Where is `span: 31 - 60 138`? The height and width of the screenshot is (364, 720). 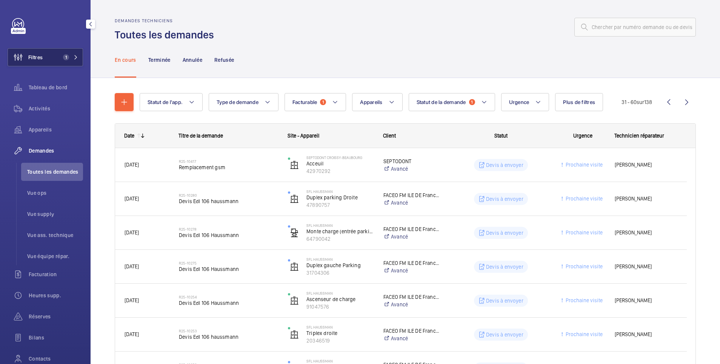
span: 31 - 60 138 is located at coordinates (636, 102).